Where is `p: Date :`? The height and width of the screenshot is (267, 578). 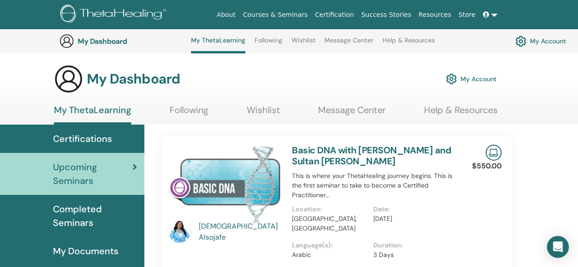 p: Date : is located at coordinates (411, 209).